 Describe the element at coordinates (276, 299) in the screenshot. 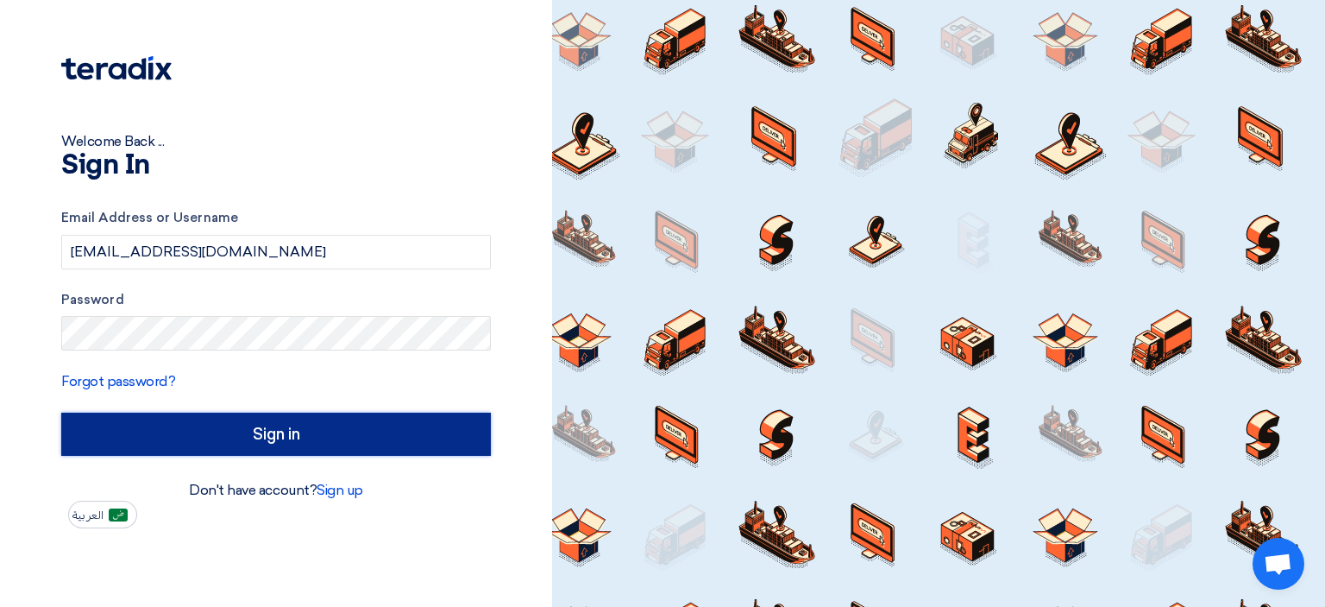

I see `label: Password` at that location.